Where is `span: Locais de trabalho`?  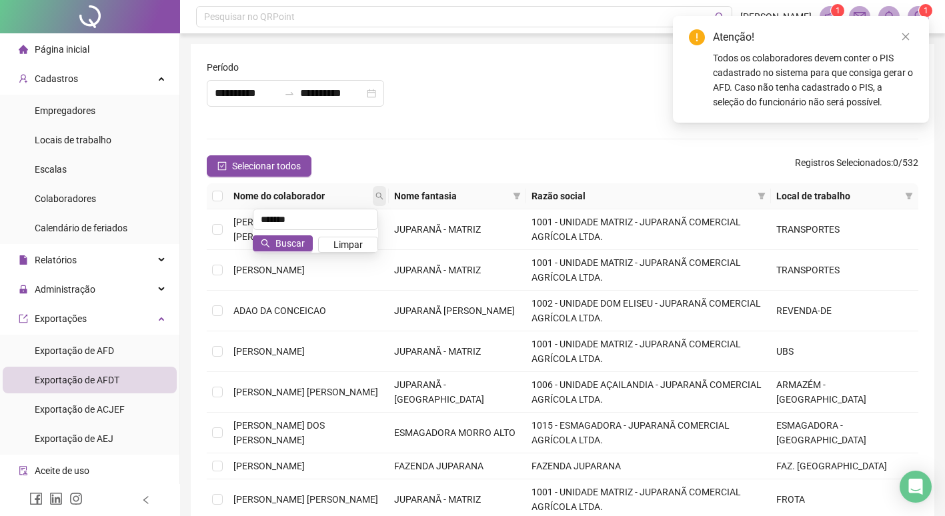 span: Locais de trabalho is located at coordinates (73, 140).